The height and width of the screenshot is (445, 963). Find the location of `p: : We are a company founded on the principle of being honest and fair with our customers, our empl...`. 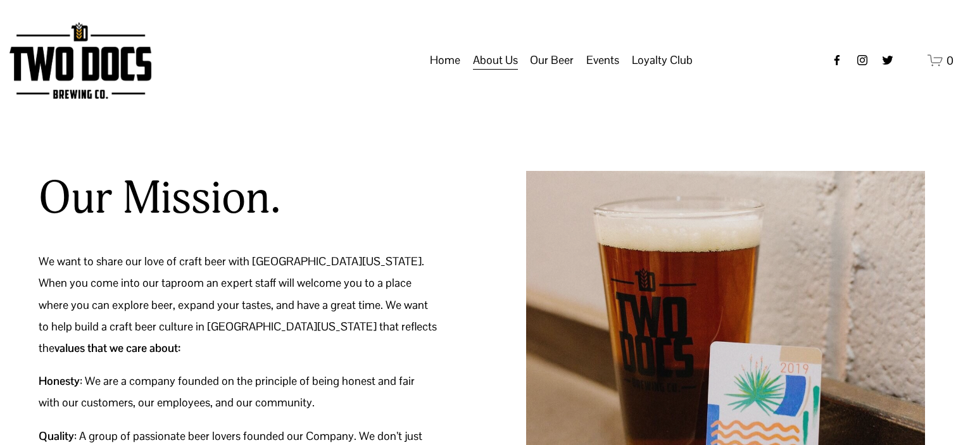

p: : We are a company founded on the principle of being honest and fair with our customers, our empl... is located at coordinates (238, 392).